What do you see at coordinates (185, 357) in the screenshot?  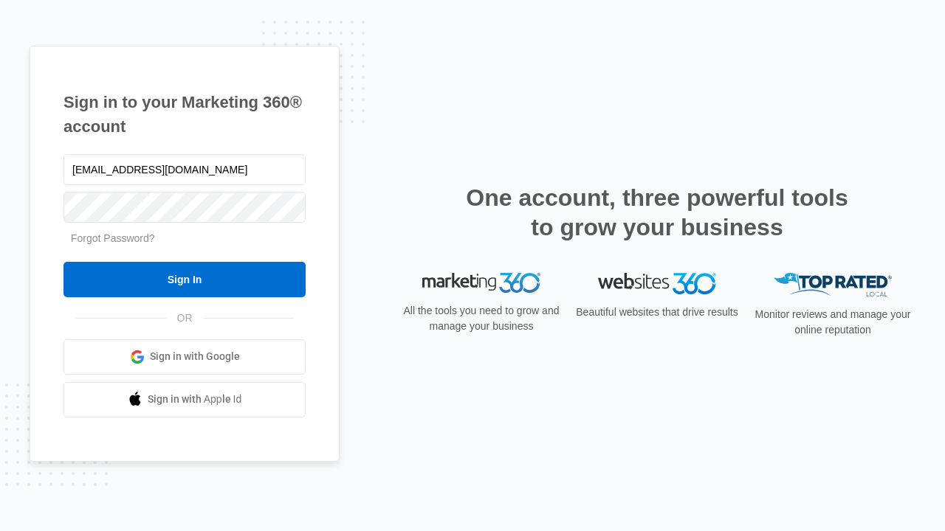 I see `a: Sign in with Google` at bounding box center [185, 357].